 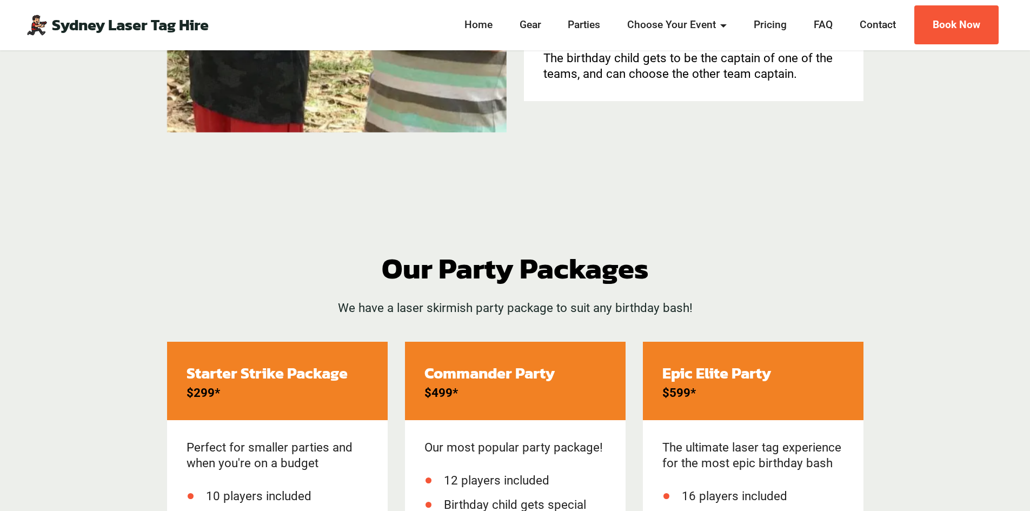 I want to click on strong: Starter Strike Package, so click(x=267, y=372).